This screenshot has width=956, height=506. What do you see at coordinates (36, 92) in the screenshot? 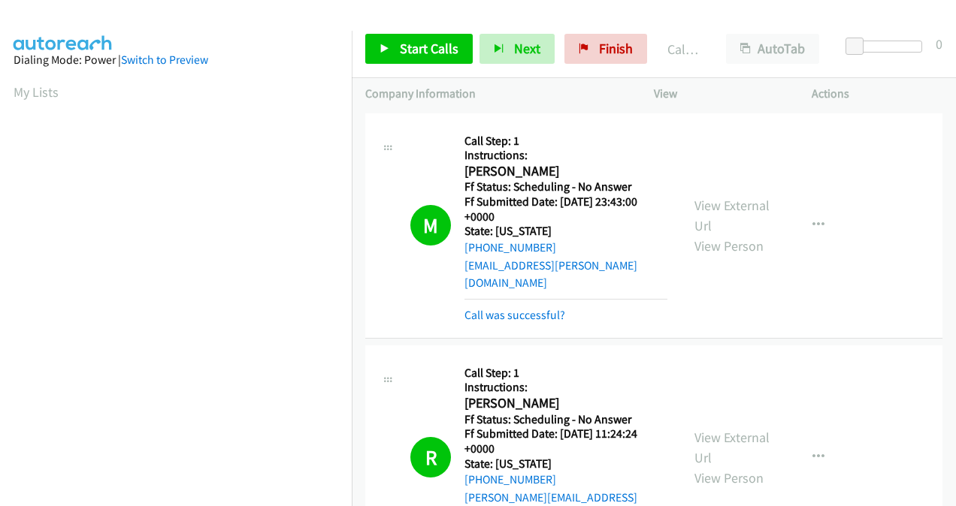
I see `a: My Lists` at bounding box center [36, 92].